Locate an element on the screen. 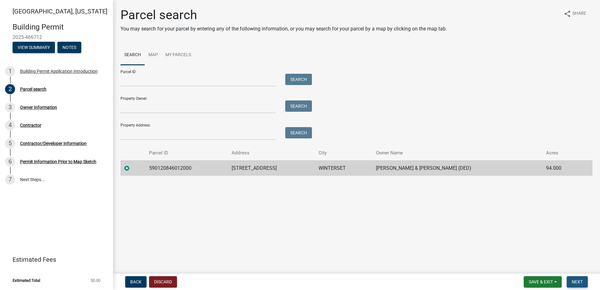  button: Back is located at coordinates (136, 282).